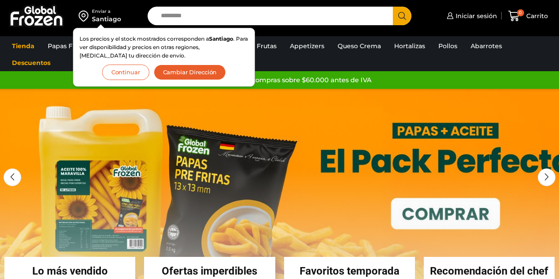 This screenshot has height=279, width=559. Describe the element at coordinates (23, 46) in the screenshot. I see `a: Tienda` at that location.